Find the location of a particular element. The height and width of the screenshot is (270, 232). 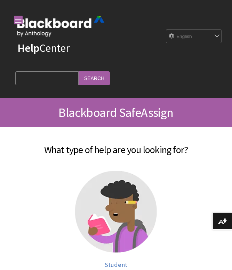

a: HelpCenter is located at coordinates (43, 48).